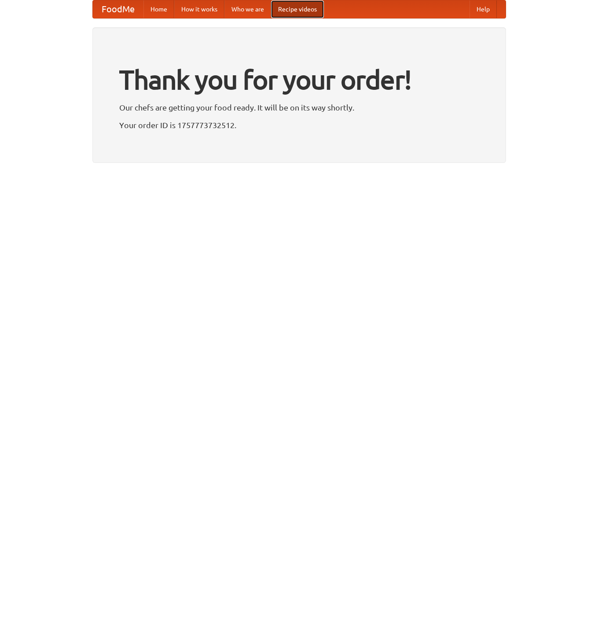 This screenshot has width=598, height=623. What do you see at coordinates (299, 80) in the screenshot?
I see `h1: Thank you for your order!` at bounding box center [299, 80].